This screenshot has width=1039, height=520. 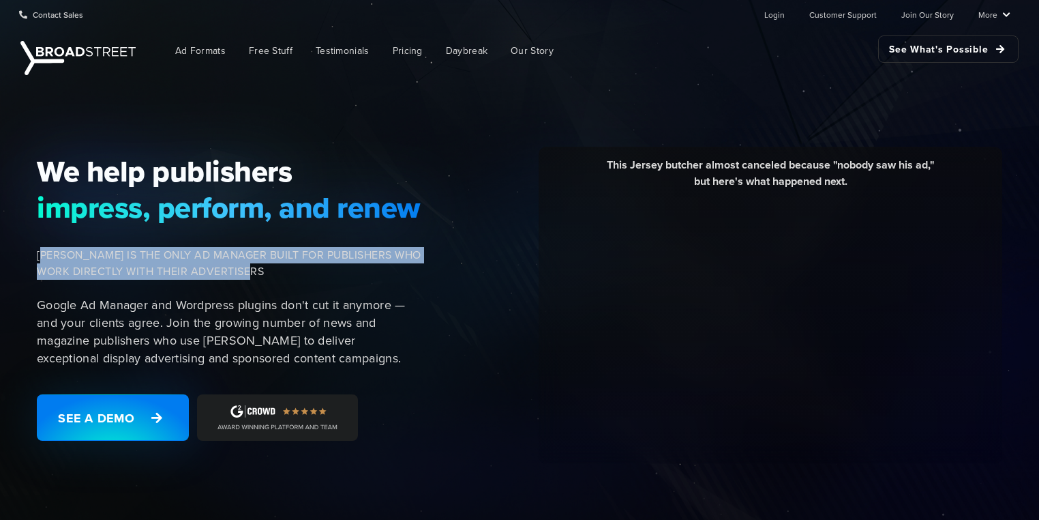 I want to click on span: We help publishers, so click(x=229, y=171).